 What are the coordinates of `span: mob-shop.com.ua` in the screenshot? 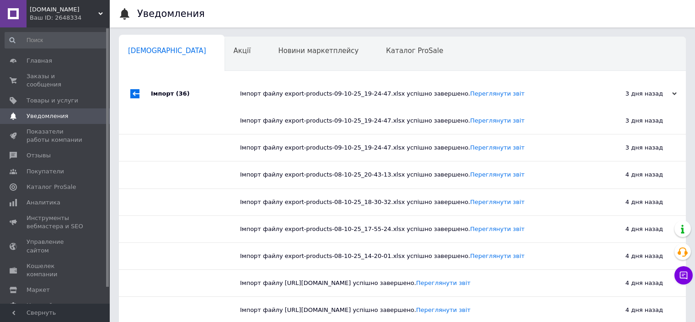 It's located at (64, 10).